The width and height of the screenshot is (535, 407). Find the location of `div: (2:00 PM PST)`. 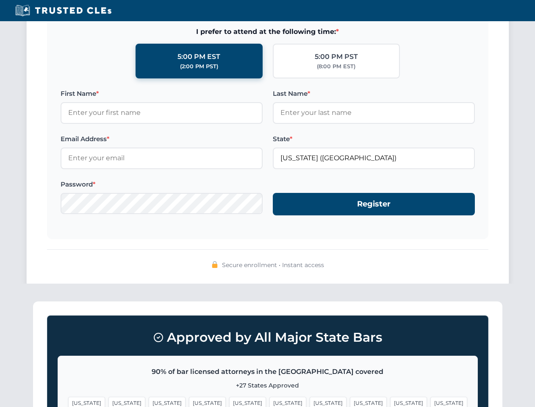

div: (2:00 PM PST) is located at coordinates (199, 67).